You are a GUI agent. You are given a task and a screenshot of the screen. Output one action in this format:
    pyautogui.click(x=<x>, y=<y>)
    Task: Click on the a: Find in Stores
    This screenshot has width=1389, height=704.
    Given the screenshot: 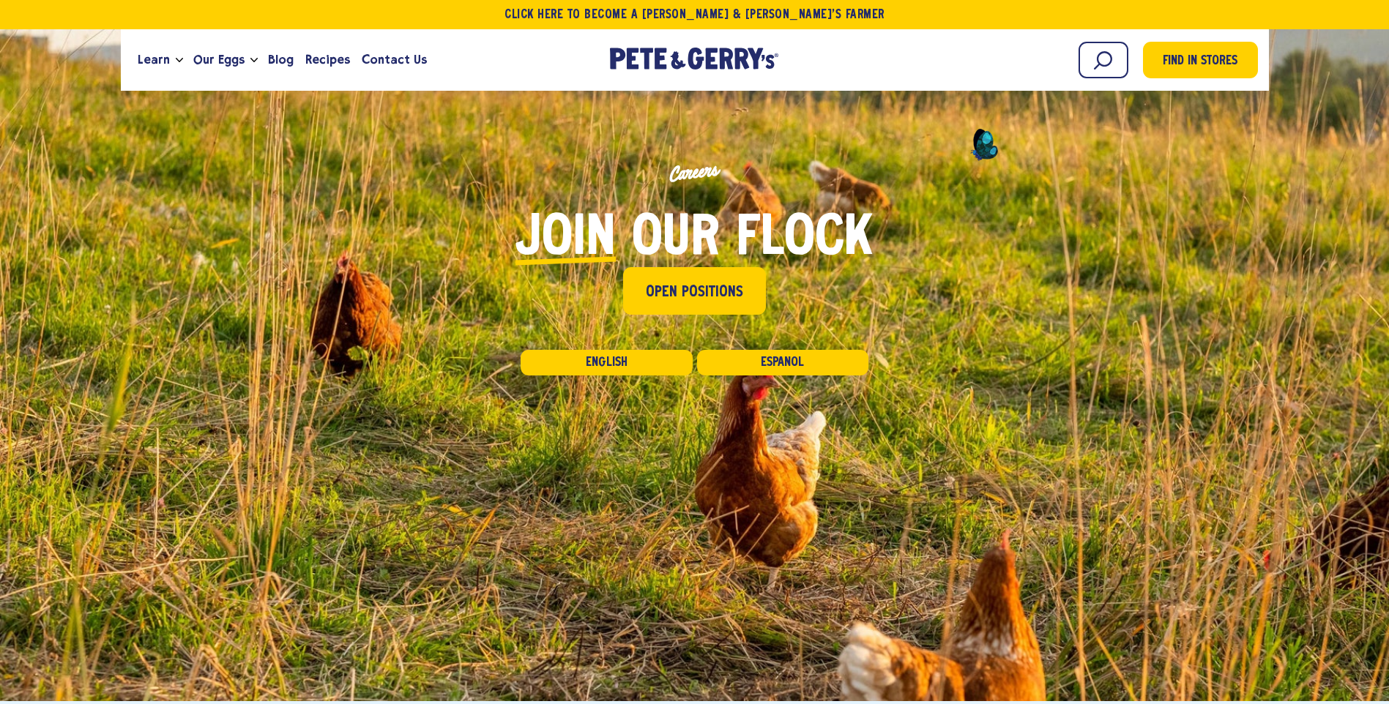 What is the action you would take?
    pyautogui.click(x=1200, y=60)
    